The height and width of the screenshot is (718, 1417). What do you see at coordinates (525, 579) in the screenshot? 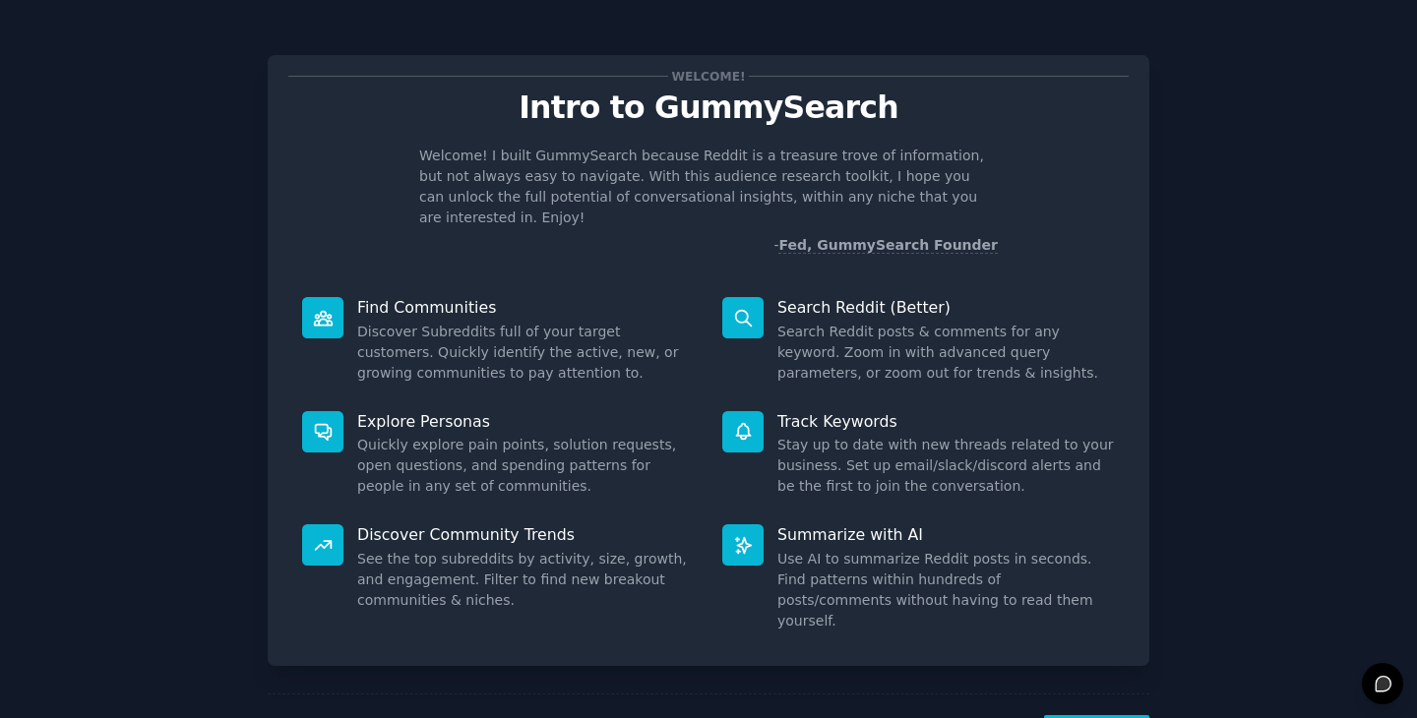
I see `dd: See the top subreddits by activity, size, growth, and engagement. Filter to find new breakout com...` at bounding box center [525, 579].